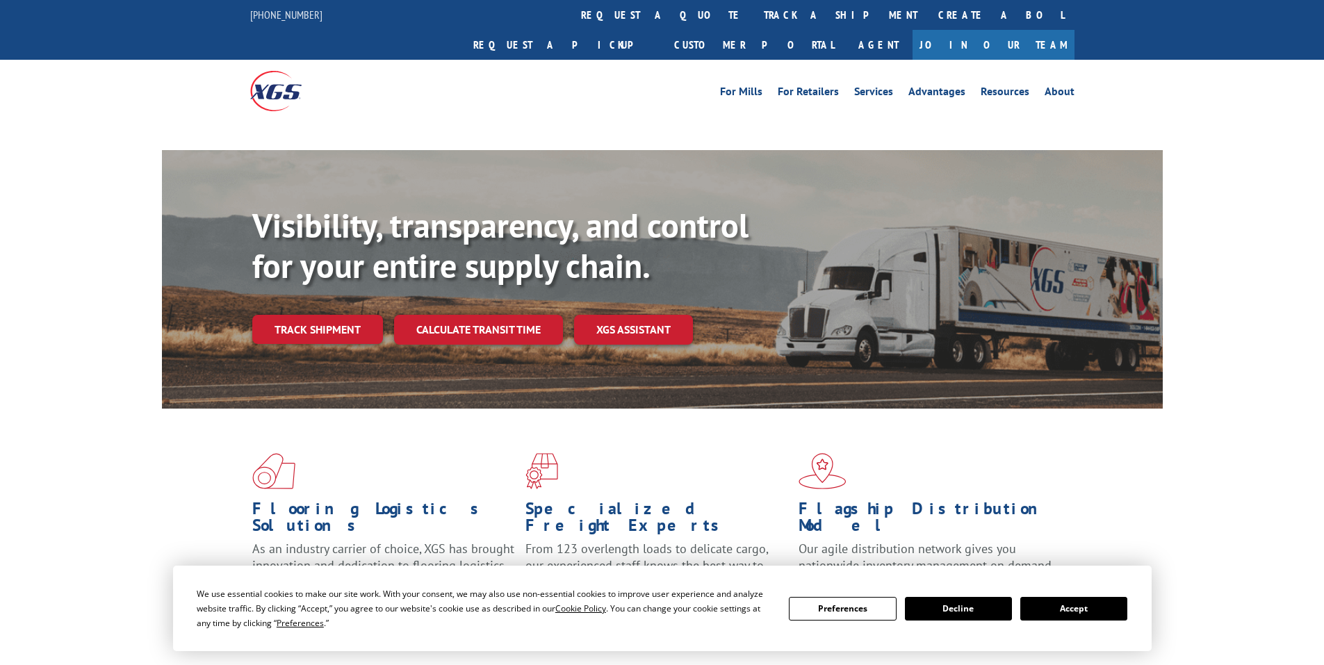 The image size is (1324, 665). Describe the element at coordinates (1074, 609) in the screenshot. I see `button: Accept` at that location.